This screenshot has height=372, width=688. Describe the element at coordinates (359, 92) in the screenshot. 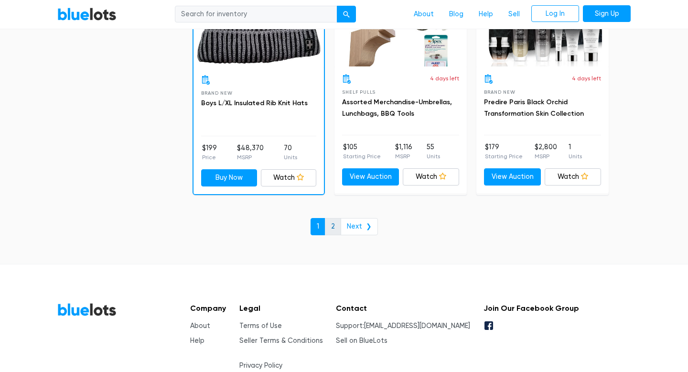

I see `span: Shelf Pulls` at that location.